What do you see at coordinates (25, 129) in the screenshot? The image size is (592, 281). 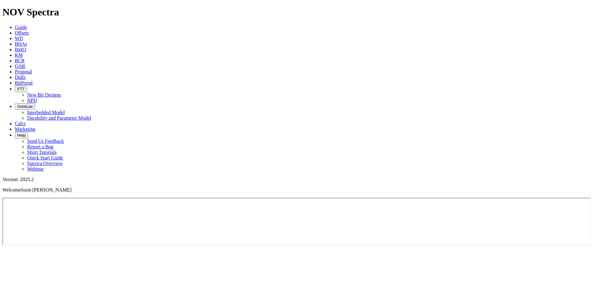 I see `span: Marketing` at bounding box center [25, 129].